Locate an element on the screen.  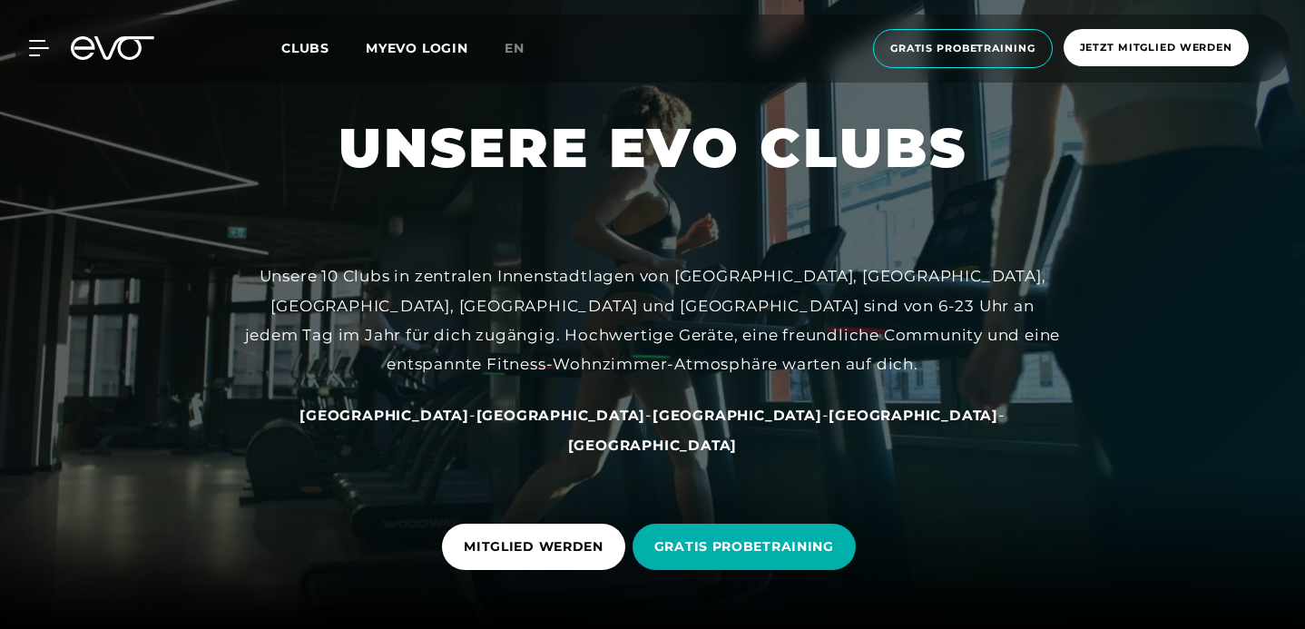
span: Clubs is located at coordinates (305, 48).